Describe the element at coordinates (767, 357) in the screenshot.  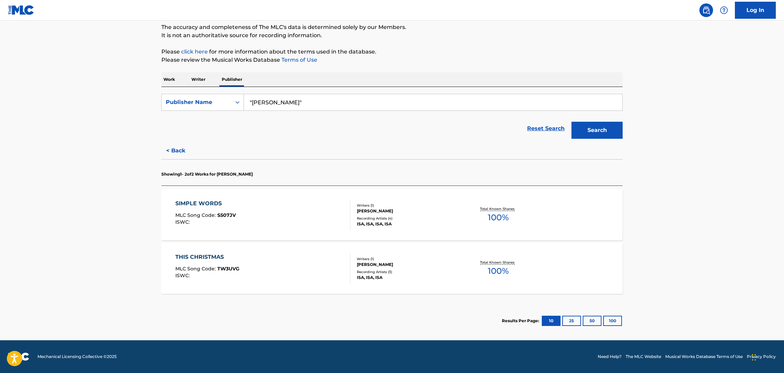
I see `div: Chat Widget` at that location.